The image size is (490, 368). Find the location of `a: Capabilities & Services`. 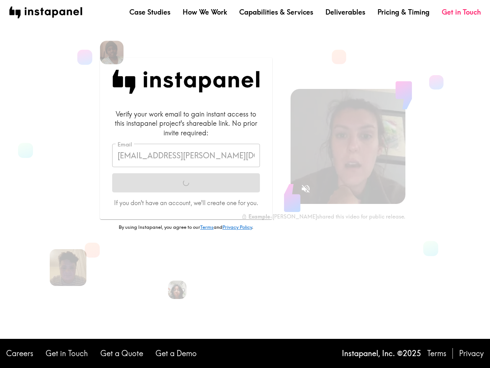

a: Capabilities & Services is located at coordinates (276, 12).